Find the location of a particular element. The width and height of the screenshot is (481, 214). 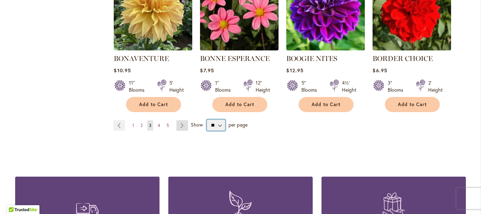

div: 3" Blooms is located at coordinates (397, 86).